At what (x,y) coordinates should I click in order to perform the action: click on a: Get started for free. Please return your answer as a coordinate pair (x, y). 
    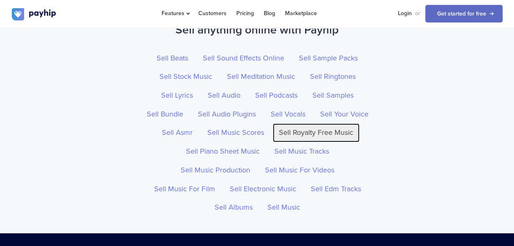
    Looking at the image, I should click on (463, 13).